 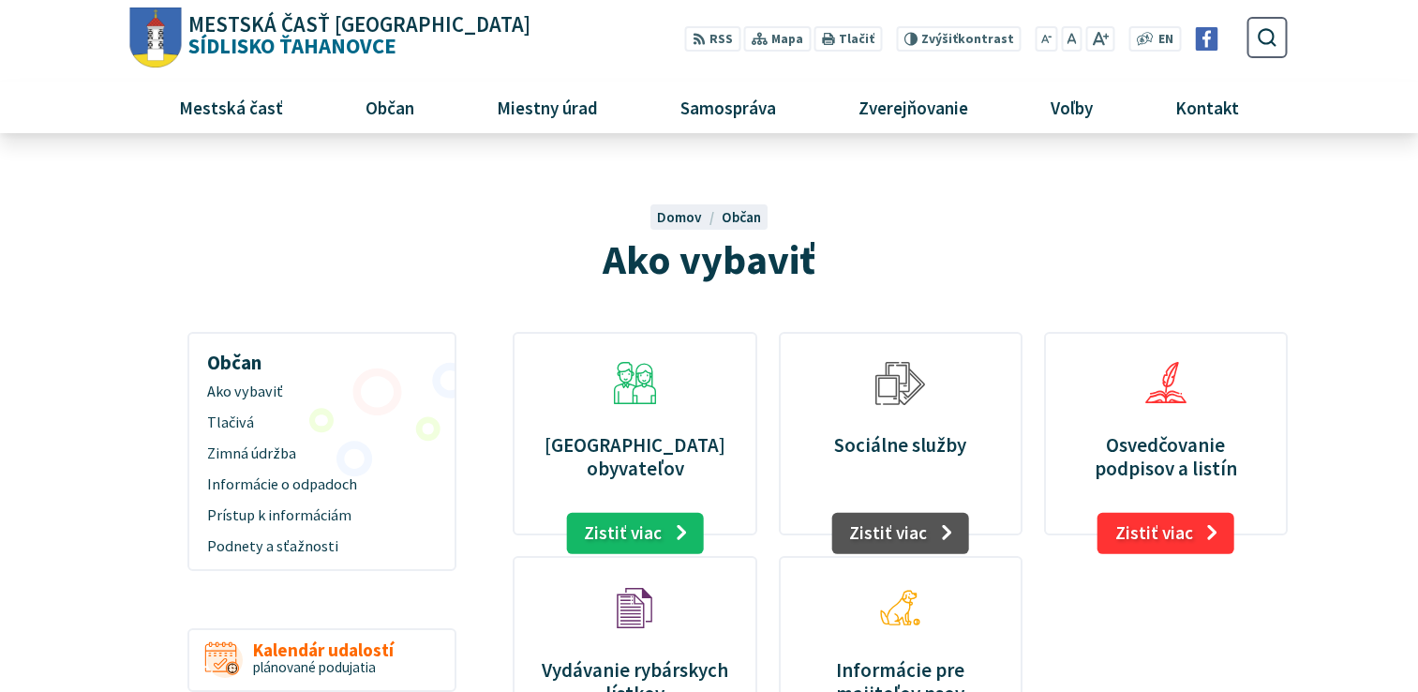 I want to click on a: Samospráva, so click(x=728, y=107).